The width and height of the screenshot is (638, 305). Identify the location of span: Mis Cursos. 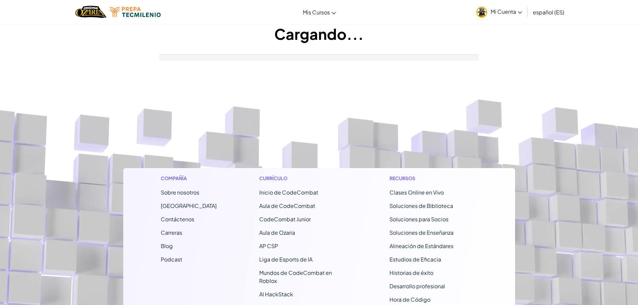
(316, 12).